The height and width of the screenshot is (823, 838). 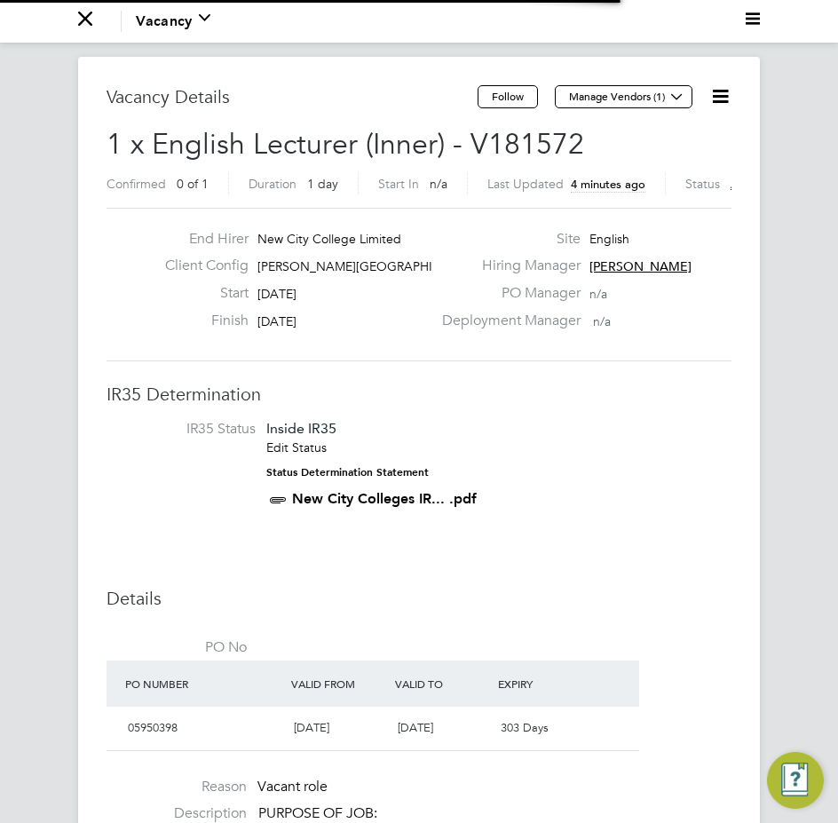 I want to click on button: Engage Resource Center, so click(x=796, y=780).